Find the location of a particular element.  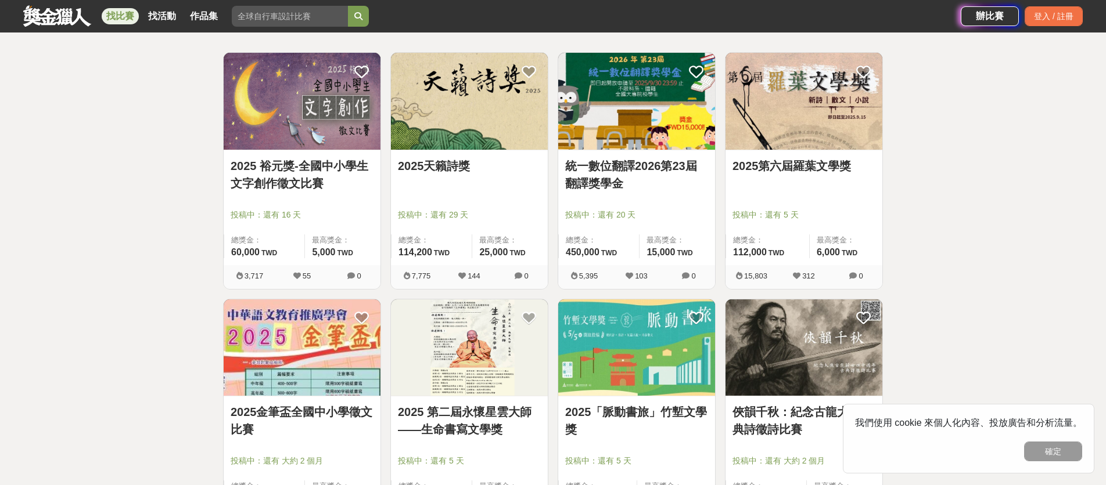

span: 3,717 is located at coordinates (254, 276).